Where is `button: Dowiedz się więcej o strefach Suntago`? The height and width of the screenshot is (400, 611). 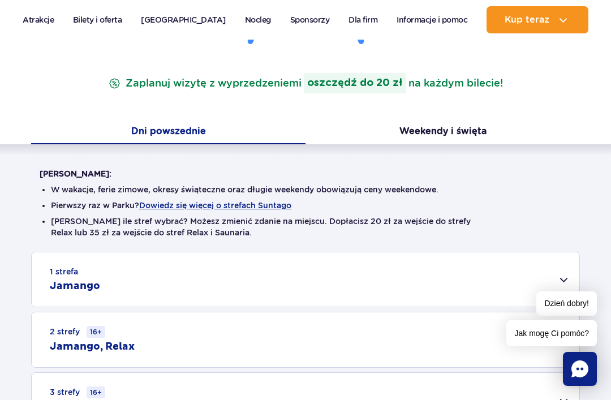
button: Dowiedz się więcej o strefach Suntago is located at coordinates (215, 205).